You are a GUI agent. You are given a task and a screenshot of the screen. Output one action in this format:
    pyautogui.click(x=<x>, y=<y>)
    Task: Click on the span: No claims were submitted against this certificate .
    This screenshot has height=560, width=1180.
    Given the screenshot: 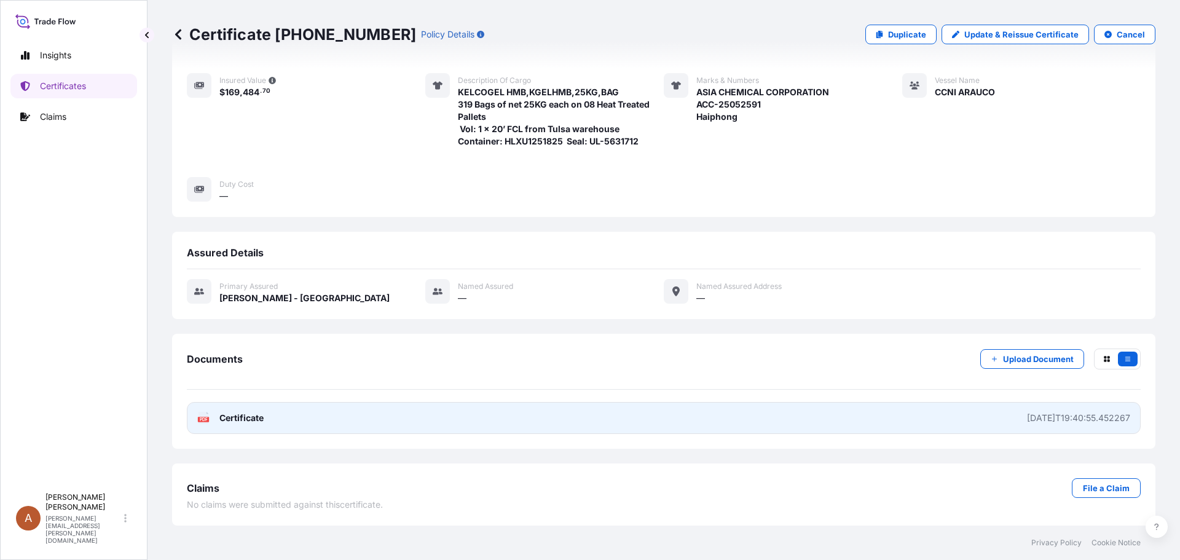 What is the action you would take?
    pyautogui.click(x=284, y=504)
    